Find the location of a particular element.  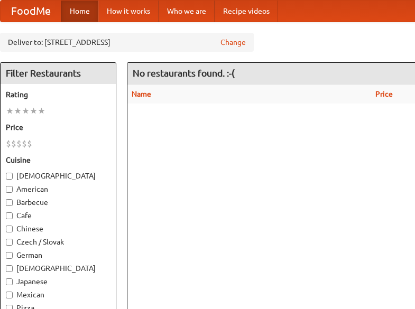

label: Chinese is located at coordinates (58, 229).